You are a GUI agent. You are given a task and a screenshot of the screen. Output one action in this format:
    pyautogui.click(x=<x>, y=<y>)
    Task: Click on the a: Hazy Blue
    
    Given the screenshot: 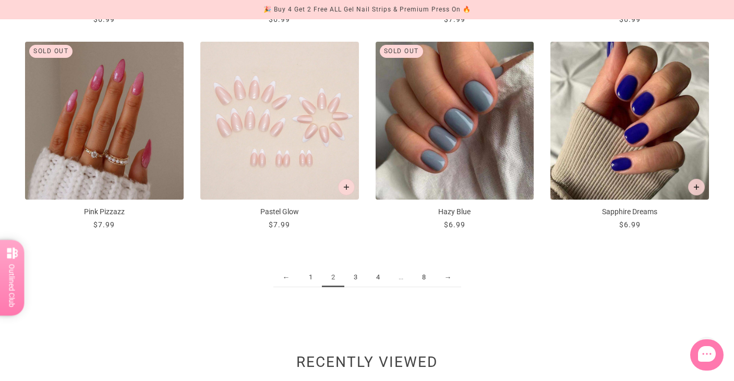 What is the action you would take?
    pyautogui.click(x=455, y=136)
    